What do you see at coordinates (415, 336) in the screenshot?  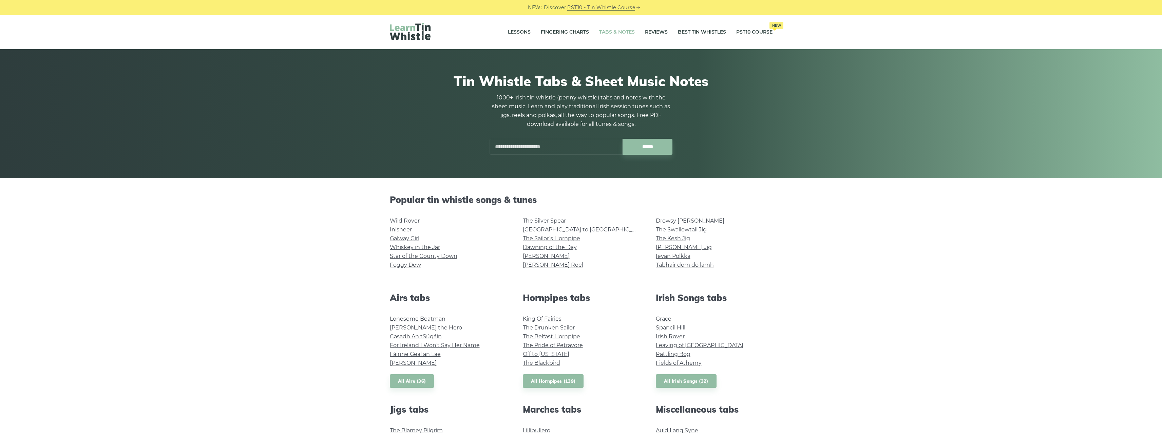 I see `a: Casadh An tSúgáin` at bounding box center [415, 336].